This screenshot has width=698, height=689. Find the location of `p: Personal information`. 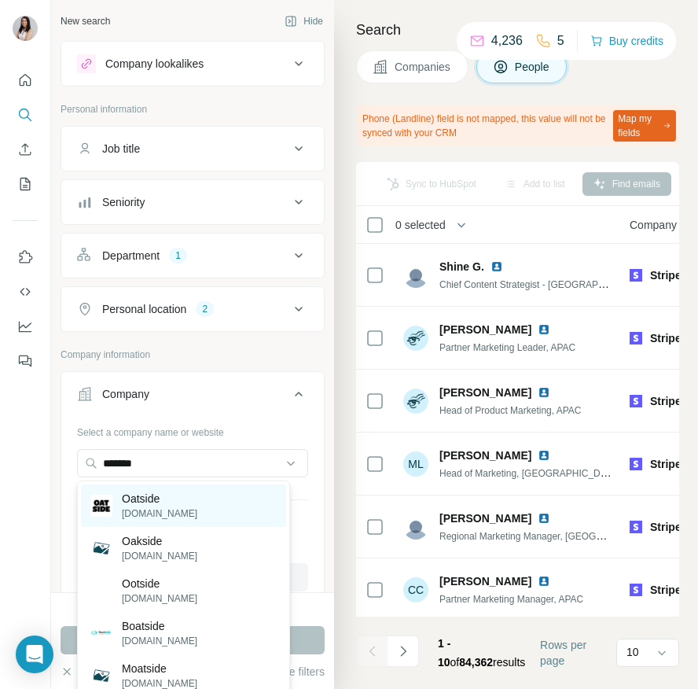

p: Personal information is located at coordinates (193, 109).